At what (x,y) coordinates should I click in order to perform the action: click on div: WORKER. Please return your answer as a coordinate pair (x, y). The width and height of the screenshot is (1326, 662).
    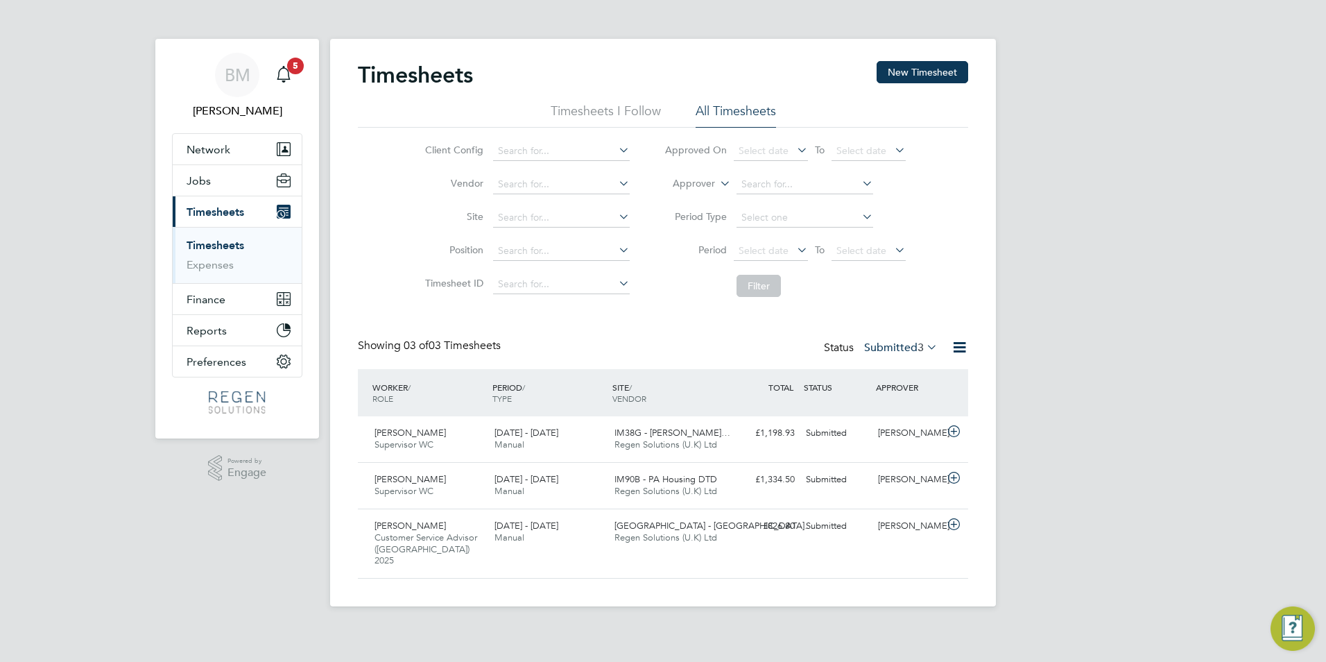
    Looking at the image, I should click on (429, 393).